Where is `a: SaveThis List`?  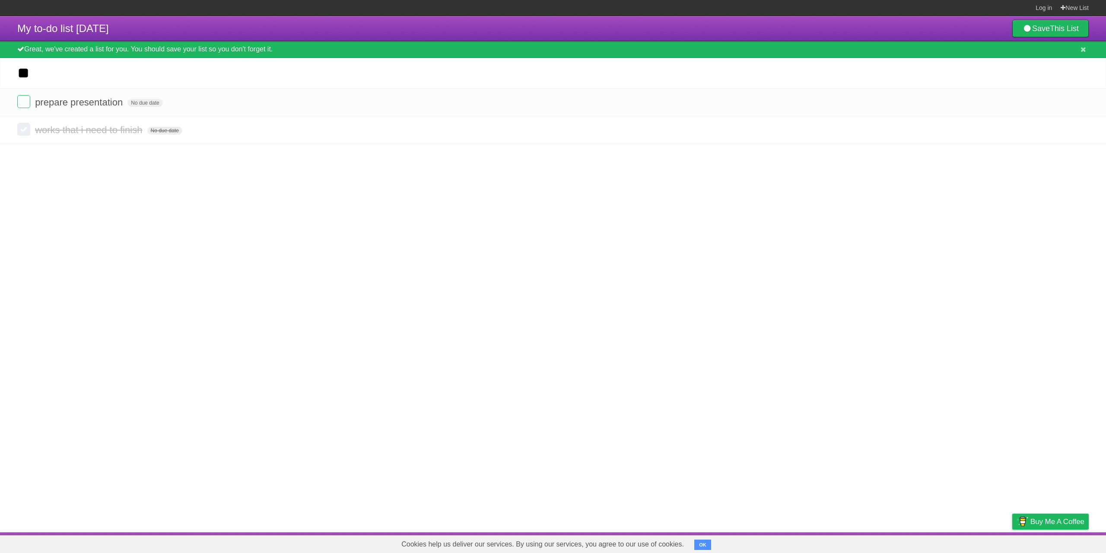 a: SaveThis List is located at coordinates (1050, 29).